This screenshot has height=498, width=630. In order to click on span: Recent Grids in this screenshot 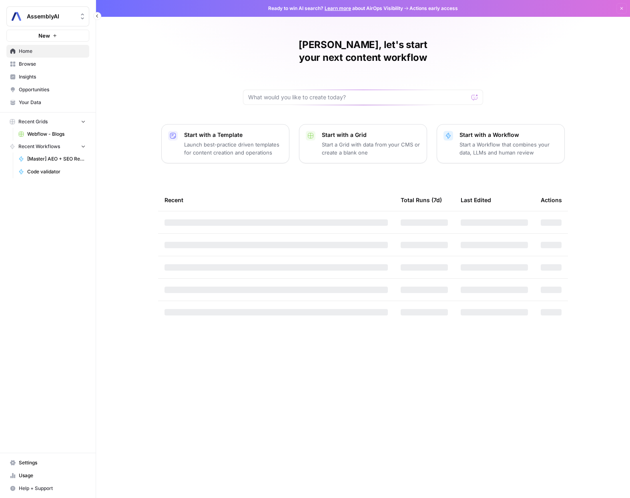, I will do `click(33, 122)`.